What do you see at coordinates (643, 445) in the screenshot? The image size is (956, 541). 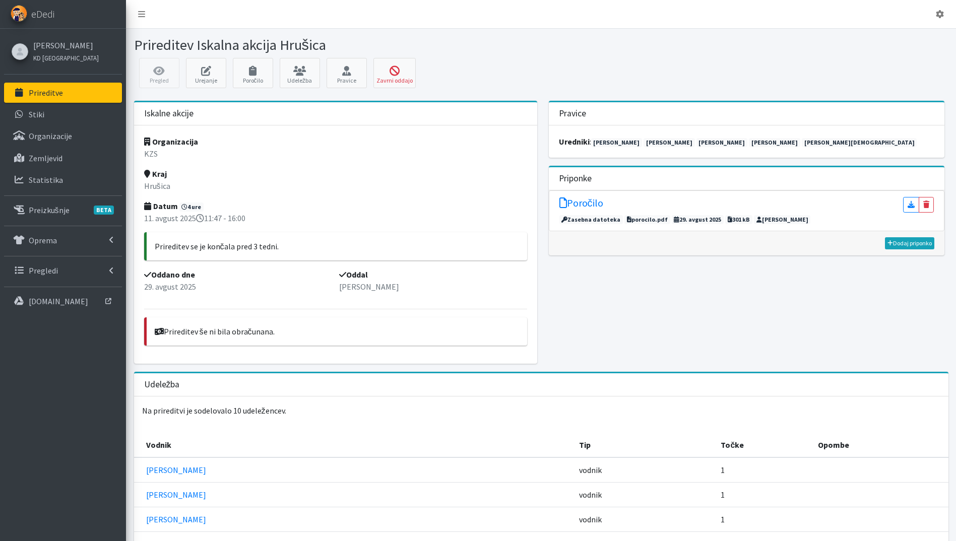 I see `th: Tip` at bounding box center [643, 445].